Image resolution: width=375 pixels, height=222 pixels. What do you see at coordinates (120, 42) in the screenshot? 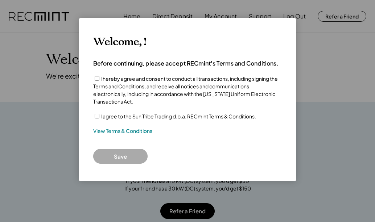
I see `h3: Welcome, !` at bounding box center [120, 42].